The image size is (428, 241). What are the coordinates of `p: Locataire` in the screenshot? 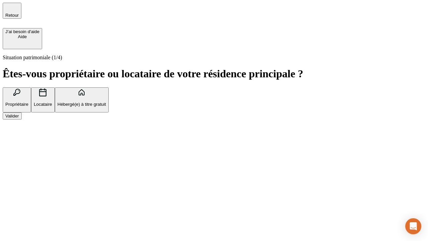 It's located at (43, 104).